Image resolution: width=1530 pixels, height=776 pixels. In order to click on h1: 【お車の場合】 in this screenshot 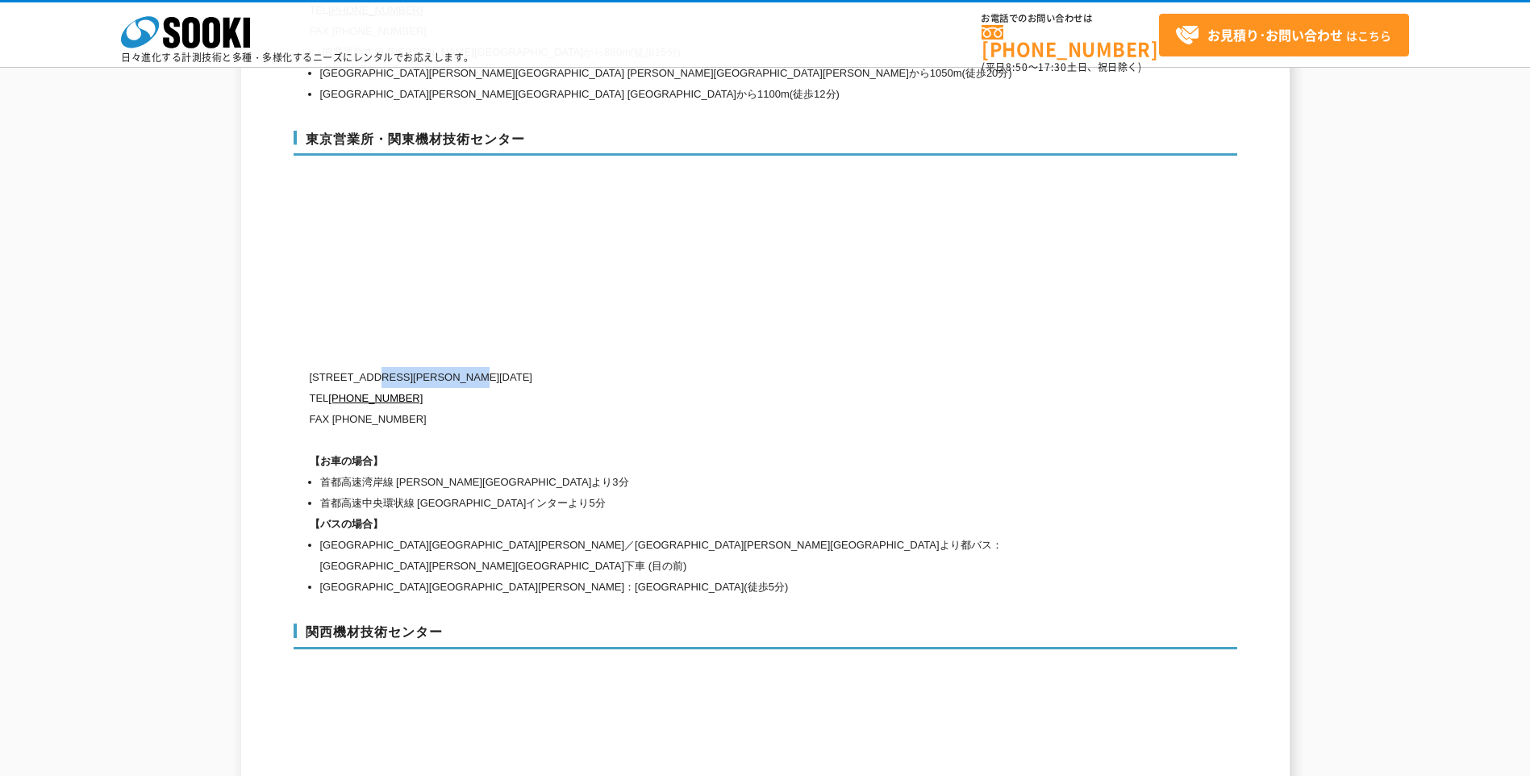, I will do `click(697, 461)`.